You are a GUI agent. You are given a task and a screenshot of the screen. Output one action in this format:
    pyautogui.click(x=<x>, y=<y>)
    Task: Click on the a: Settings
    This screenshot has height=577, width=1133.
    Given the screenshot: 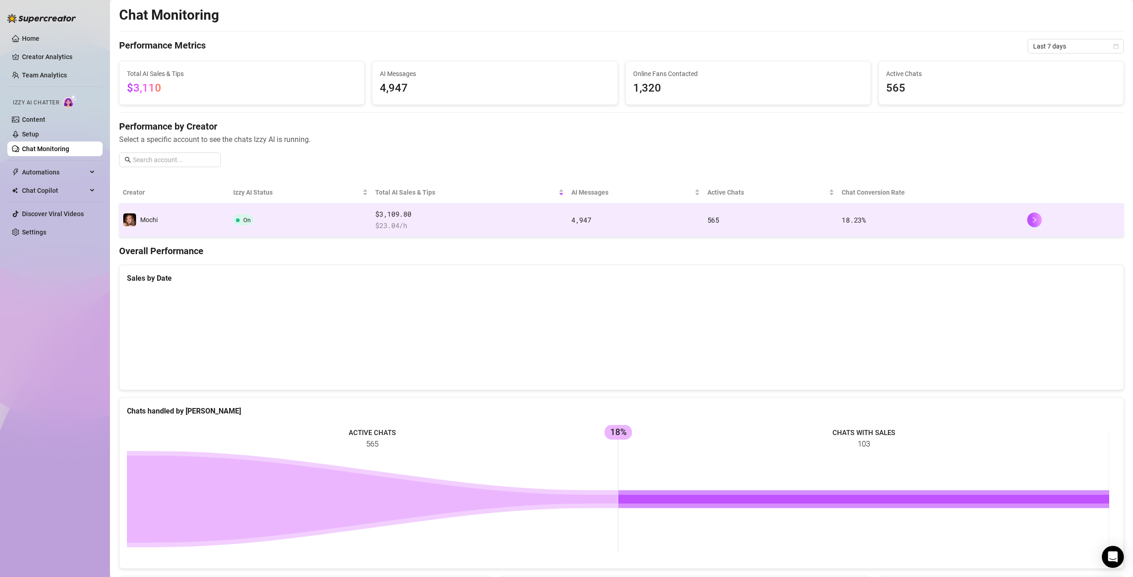 What is the action you would take?
    pyautogui.click(x=34, y=232)
    